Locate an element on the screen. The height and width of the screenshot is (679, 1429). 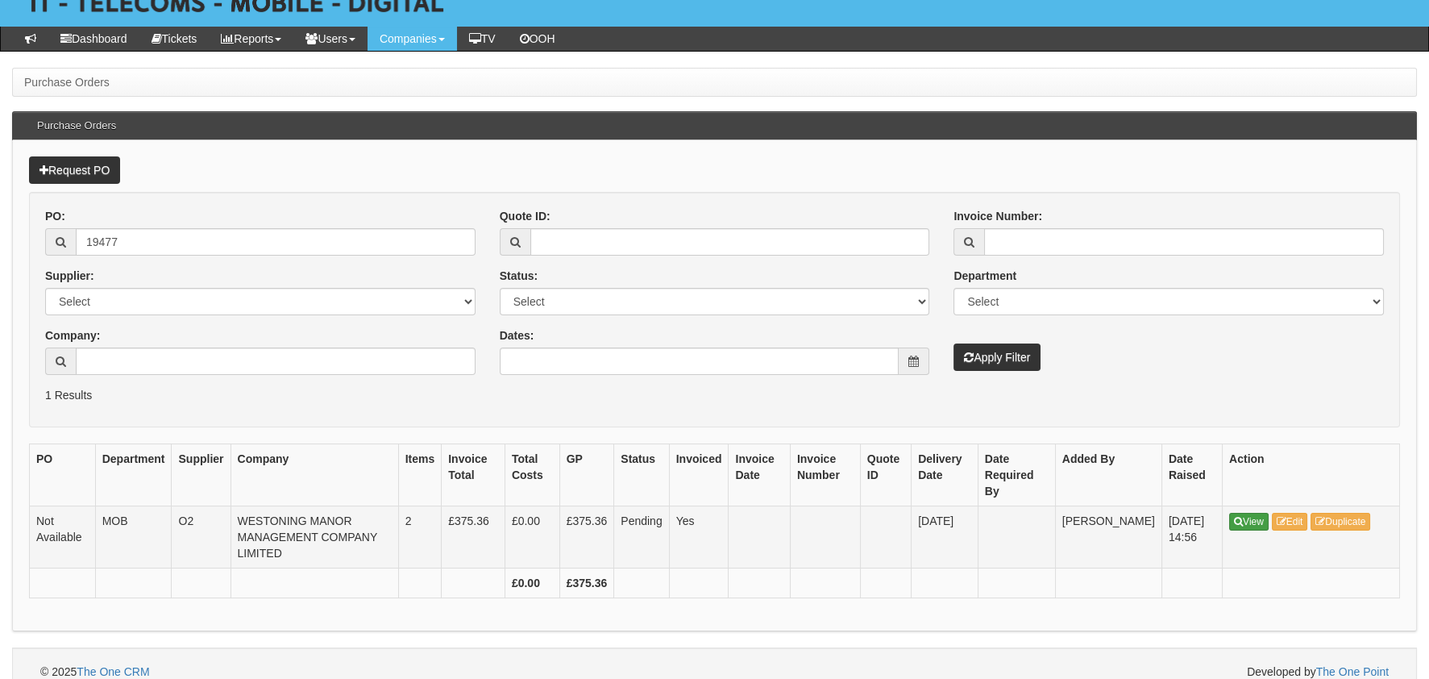
a: Tickets is located at coordinates (174, 39).